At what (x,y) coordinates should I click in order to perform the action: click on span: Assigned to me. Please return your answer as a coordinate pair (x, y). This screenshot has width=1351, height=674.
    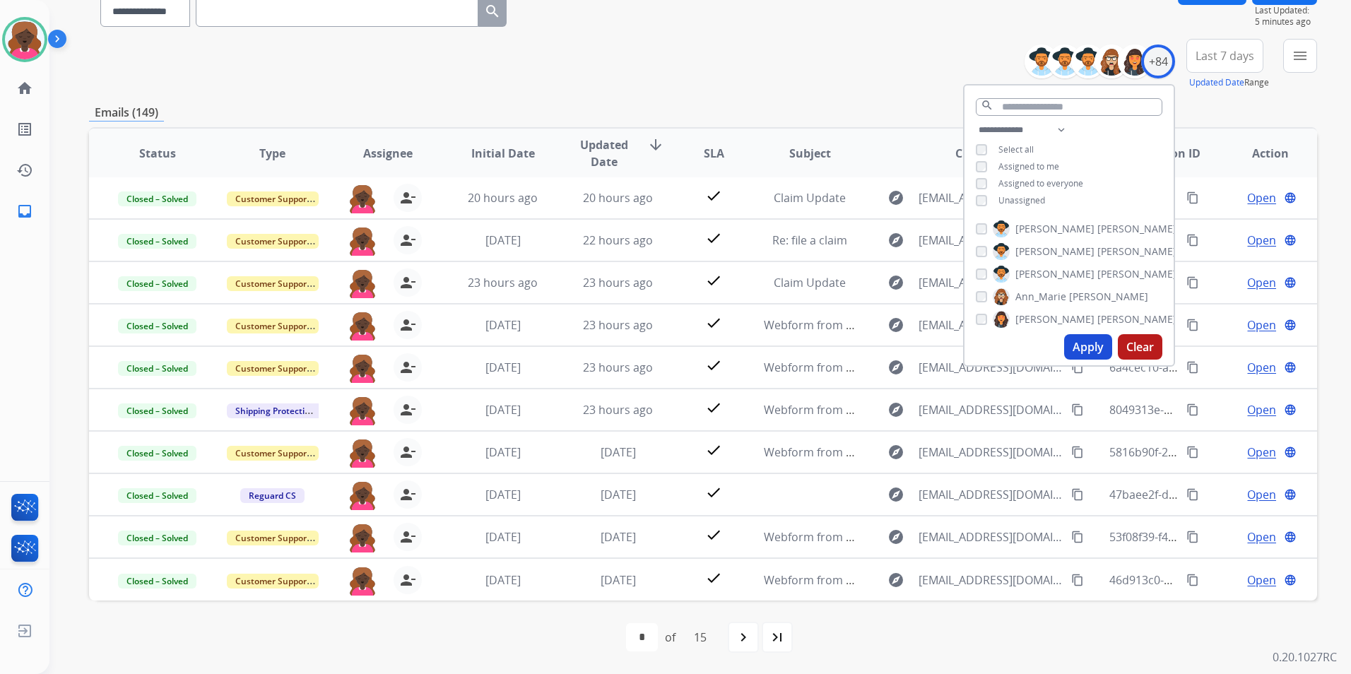
    Looking at the image, I should click on (1029, 166).